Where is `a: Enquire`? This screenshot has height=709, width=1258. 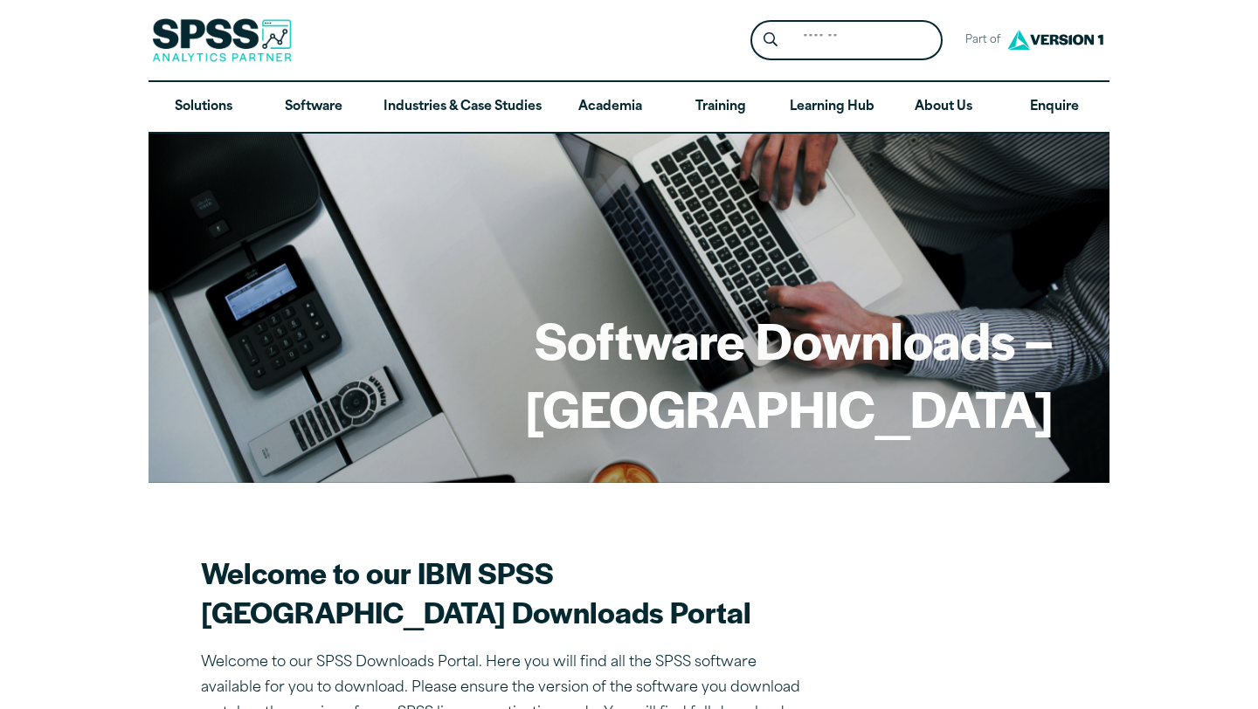
a: Enquire is located at coordinates (1055, 107).